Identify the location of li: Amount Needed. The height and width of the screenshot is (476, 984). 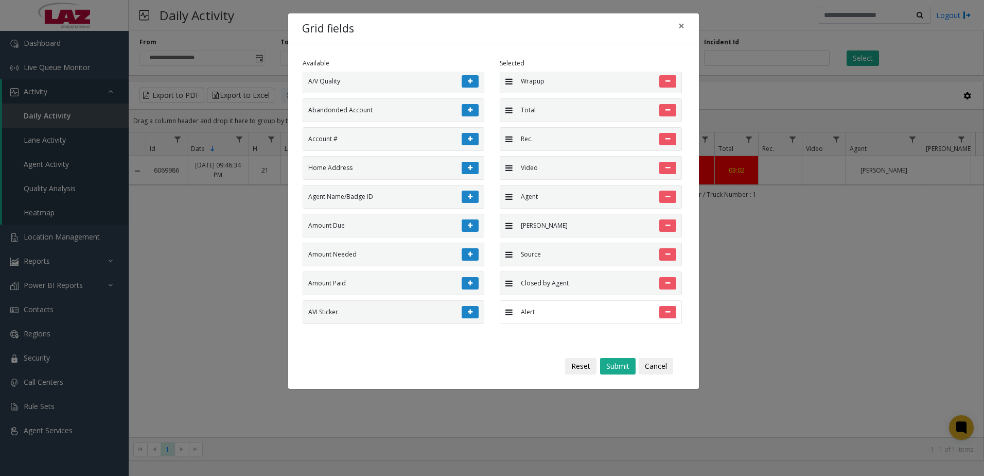
(394, 254).